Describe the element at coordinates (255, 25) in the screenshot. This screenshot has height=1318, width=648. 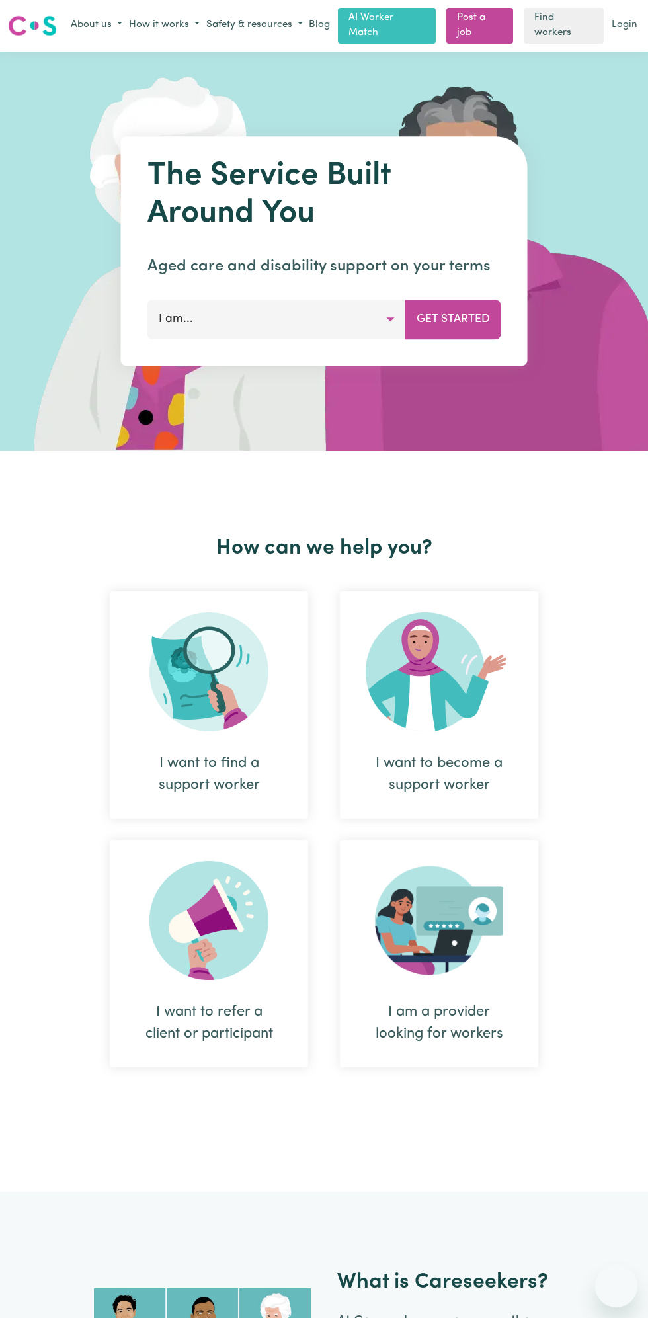
I see `button: Safety & resources` at that location.